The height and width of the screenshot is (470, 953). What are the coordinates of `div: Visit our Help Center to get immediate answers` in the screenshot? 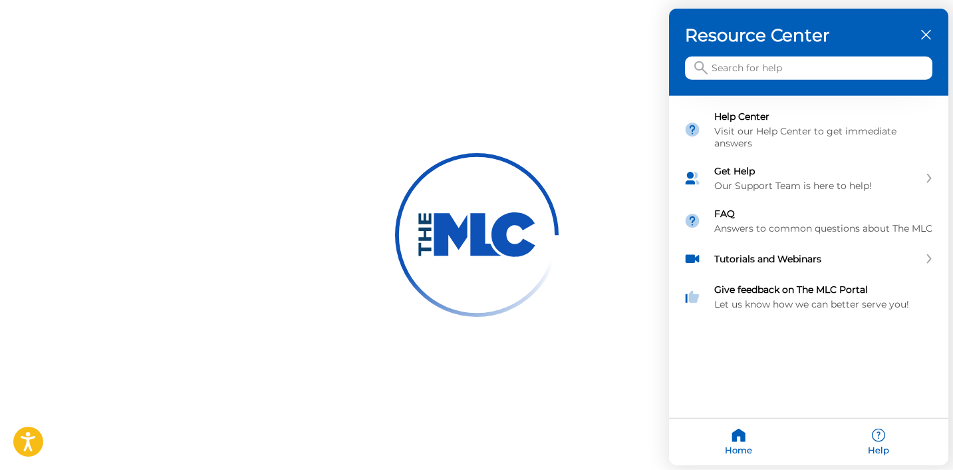 It's located at (824, 137).